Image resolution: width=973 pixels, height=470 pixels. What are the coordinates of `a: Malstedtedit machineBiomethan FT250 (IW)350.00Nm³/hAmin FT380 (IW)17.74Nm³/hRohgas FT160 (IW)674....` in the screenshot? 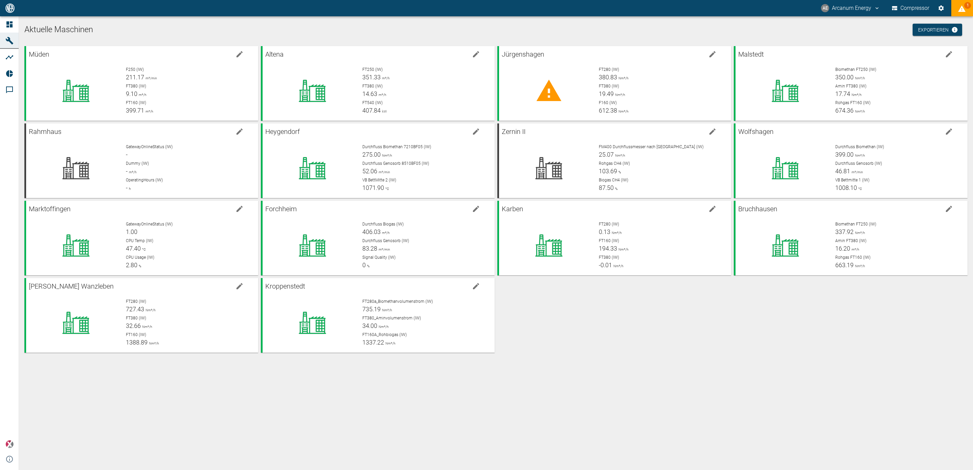 It's located at (851, 83).